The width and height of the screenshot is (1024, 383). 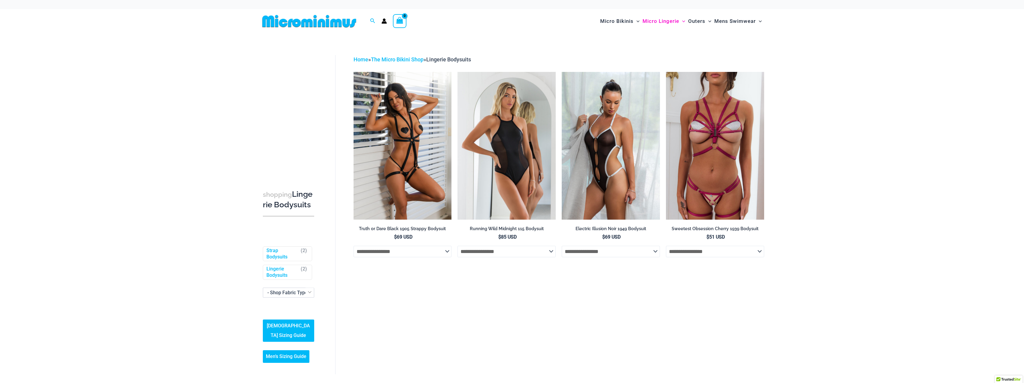 What do you see at coordinates (384, 21) in the screenshot?
I see `a: Account icon link` at bounding box center [384, 21].